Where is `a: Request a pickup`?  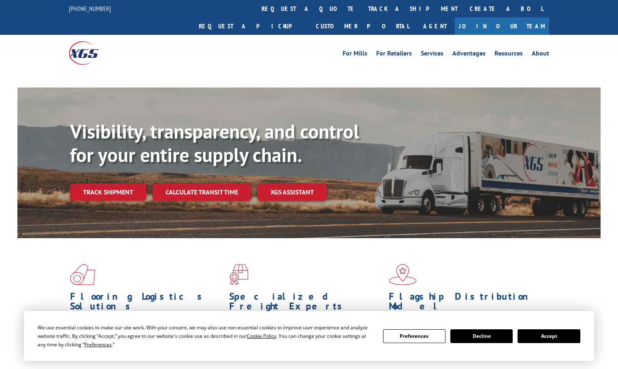
a: Request a pickup is located at coordinates (251, 26).